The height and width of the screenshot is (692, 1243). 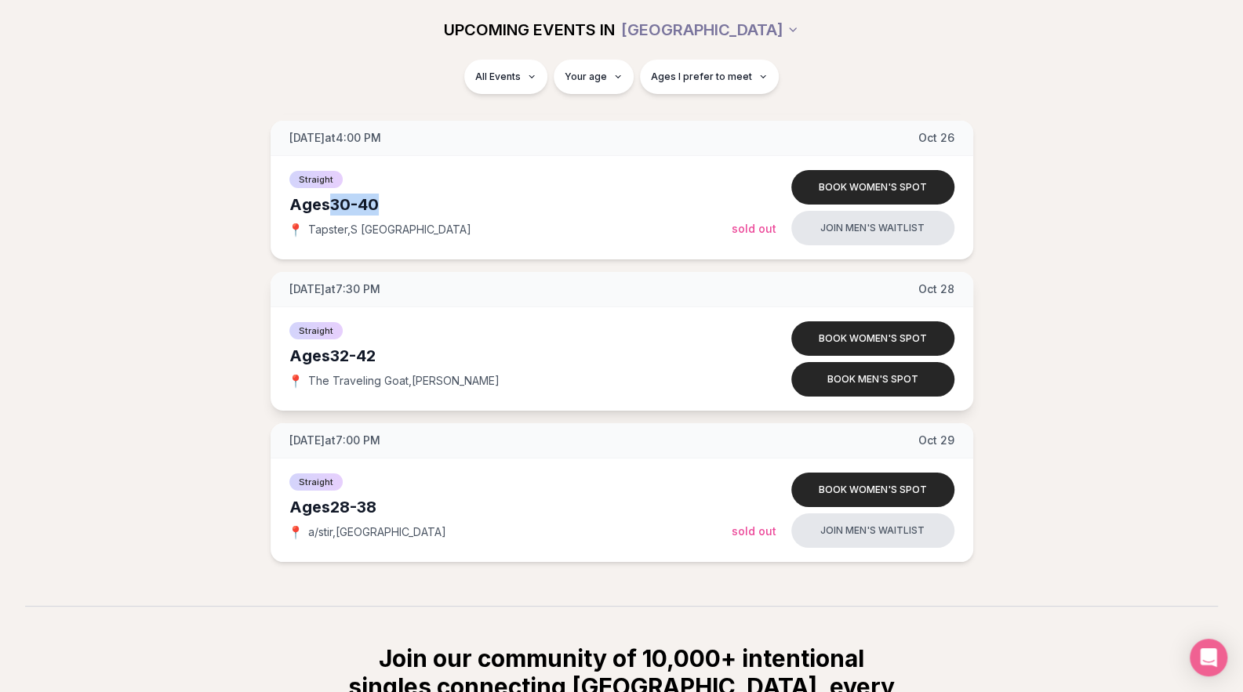 What do you see at coordinates (506, 77) in the screenshot?
I see `button: All Events` at bounding box center [506, 77].